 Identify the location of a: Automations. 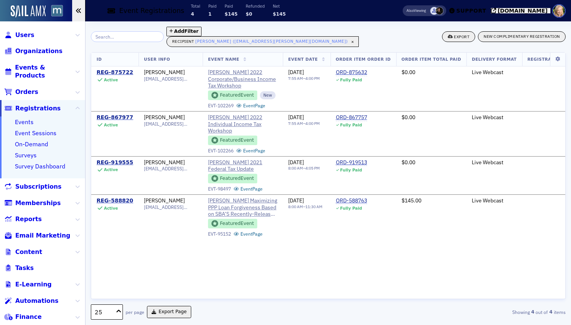
(27, 287).